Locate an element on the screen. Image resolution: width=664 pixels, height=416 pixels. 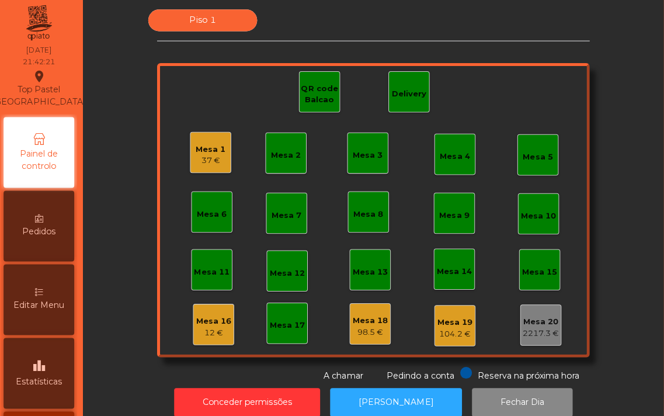
span: Editar Menu is located at coordinates (44, 306).